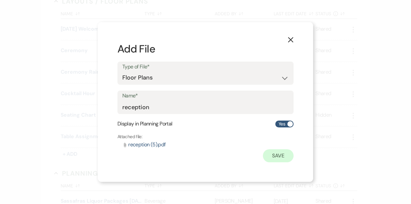 This screenshot has height=204, width=411. I want to click on label: Type of File*, so click(206, 67).